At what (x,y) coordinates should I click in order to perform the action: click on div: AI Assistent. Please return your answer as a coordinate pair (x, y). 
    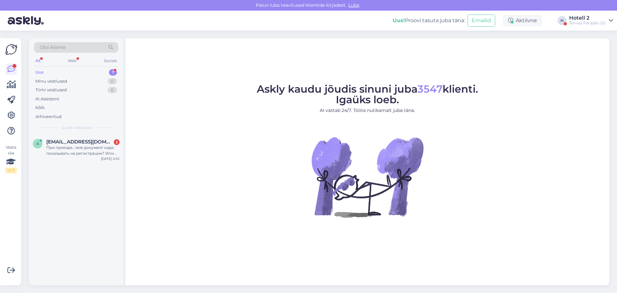
    Looking at the image, I should click on (47, 99).